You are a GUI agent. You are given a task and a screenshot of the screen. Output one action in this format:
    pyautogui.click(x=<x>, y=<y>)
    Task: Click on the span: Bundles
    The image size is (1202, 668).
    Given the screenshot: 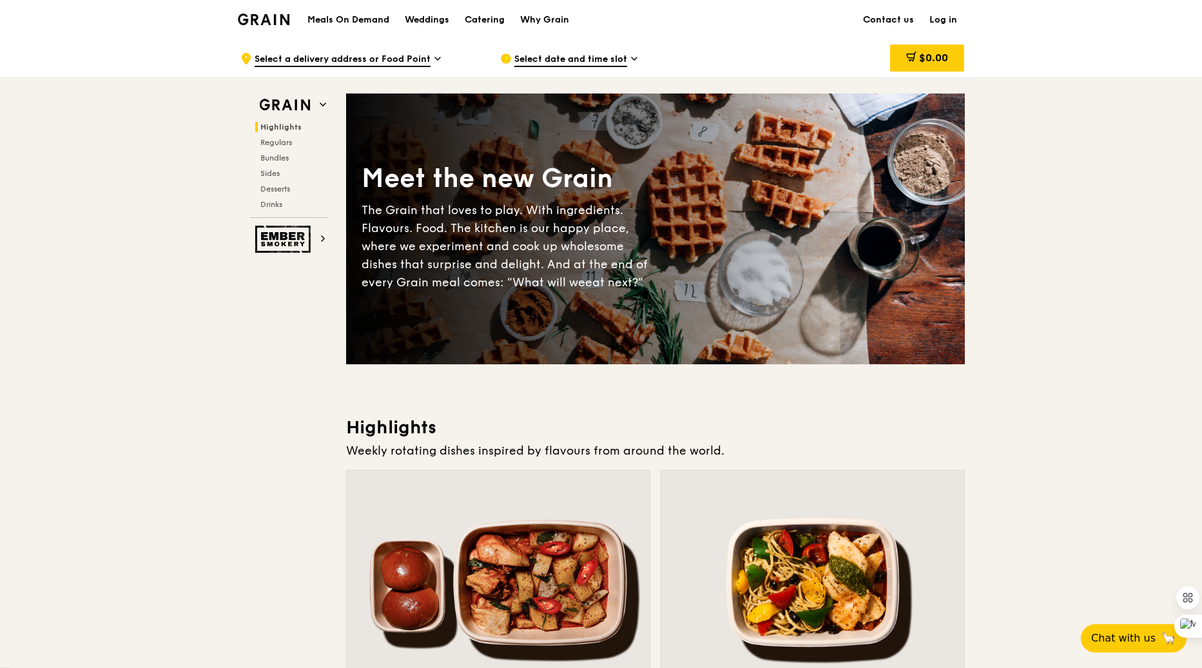 What is the action you would take?
    pyautogui.click(x=275, y=158)
    